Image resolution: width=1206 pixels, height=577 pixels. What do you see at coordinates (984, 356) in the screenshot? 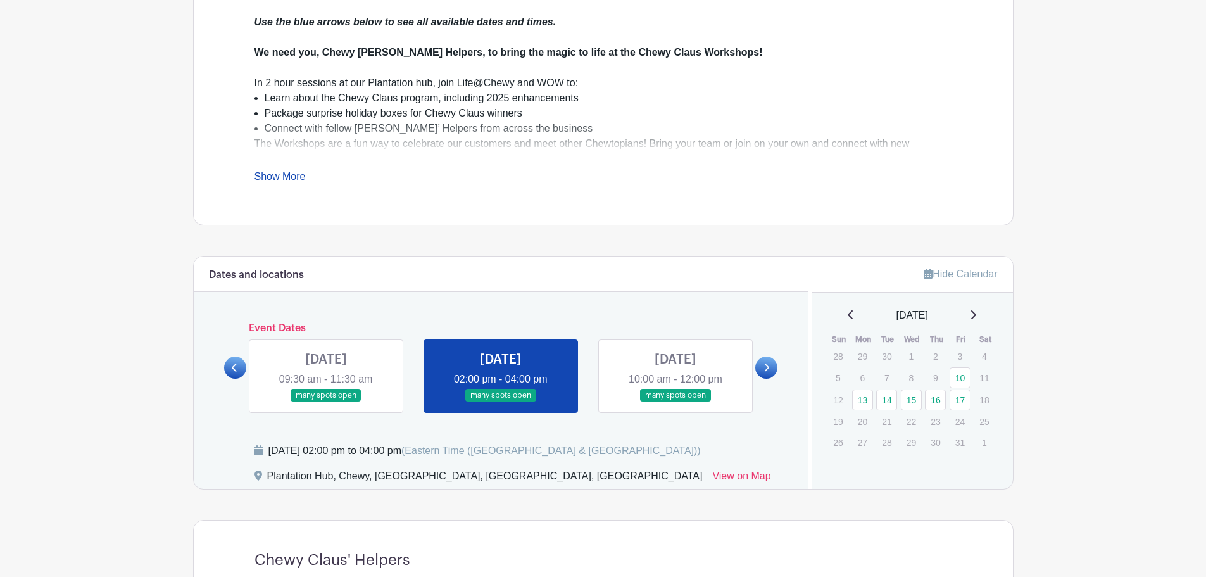
I see `p: 4` at bounding box center [984, 356].